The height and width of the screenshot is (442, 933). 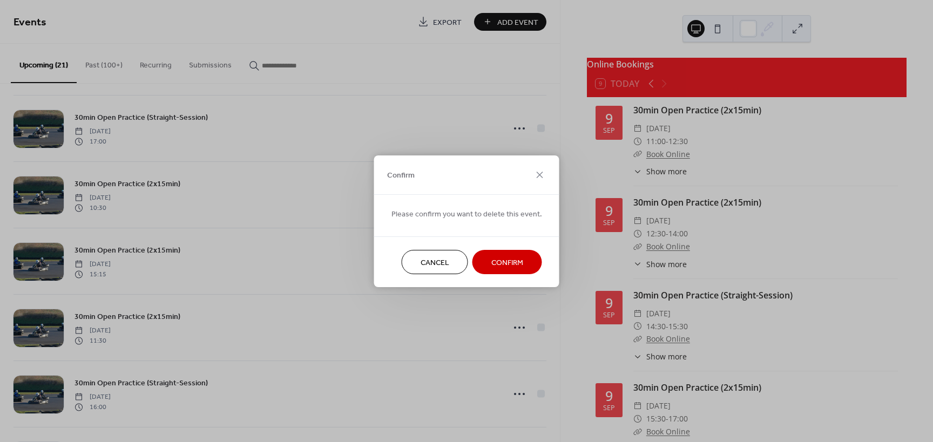 I want to click on span: Please confirm you want to delete this event., so click(x=467, y=214).